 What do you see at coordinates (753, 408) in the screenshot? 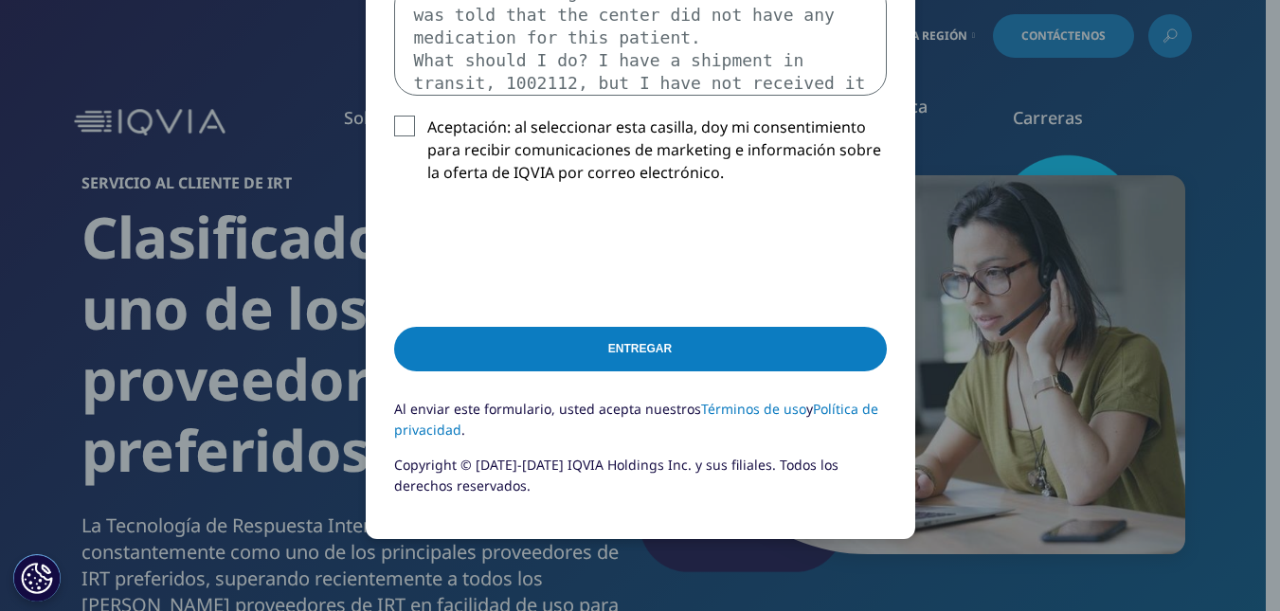
I see `a: Términos de uso` at bounding box center [753, 408].